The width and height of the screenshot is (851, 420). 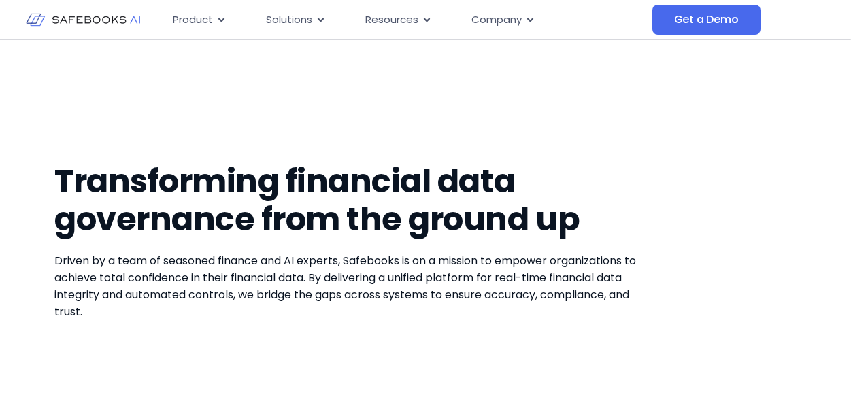 What do you see at coordinates (706, 20) in the screenshot?
I see `a: Get a Demo` at bounding box center [706, 20].